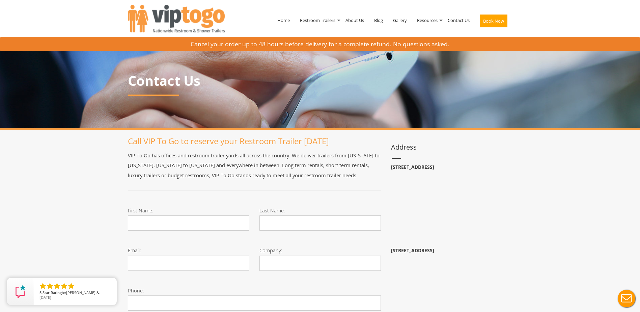  What do you see at coordinates (40, 292) in the screenshot?
I see `span: 5` at bounding box center [40, 292].